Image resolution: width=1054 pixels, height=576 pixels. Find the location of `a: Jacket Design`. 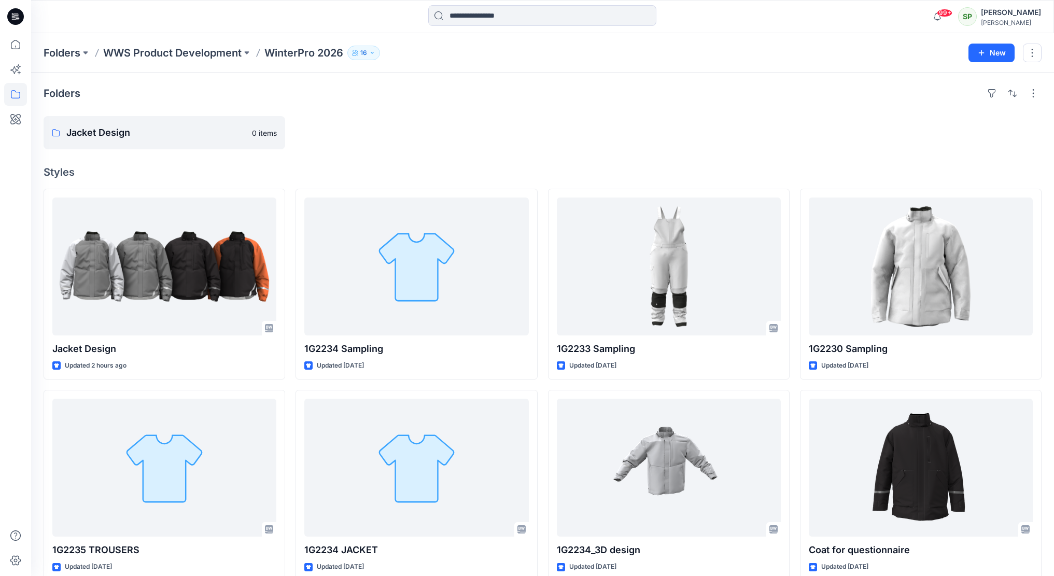

a: Jacket Design is located at coordinates (164, 266).